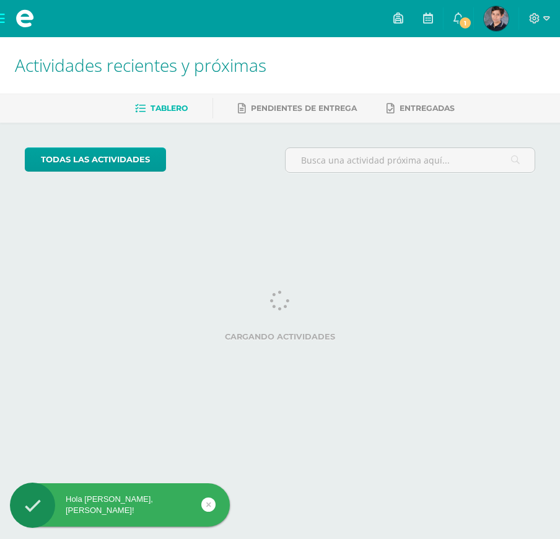 This screenshot has height=539, width=560. What do you see at coordinates (421, 108) in the screenshot?
I see `a: Entregadas` at bounding box center [421, 108].